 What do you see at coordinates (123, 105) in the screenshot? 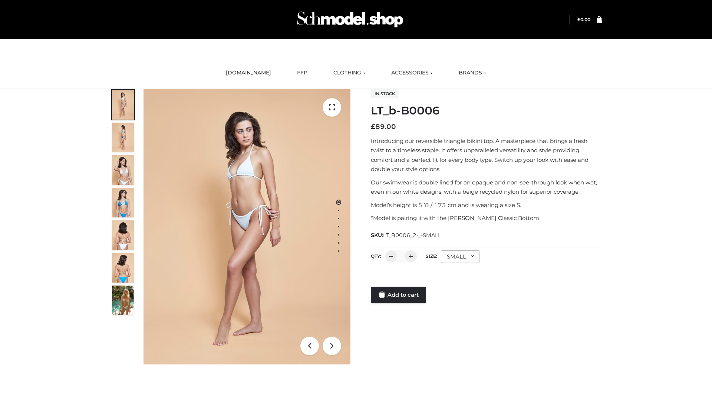
I see `img: ArielClassicBikiniTop_CloudNine_AzureSky_OW114ECO_1-scaled.jpg` at bounding box center [123, 105].